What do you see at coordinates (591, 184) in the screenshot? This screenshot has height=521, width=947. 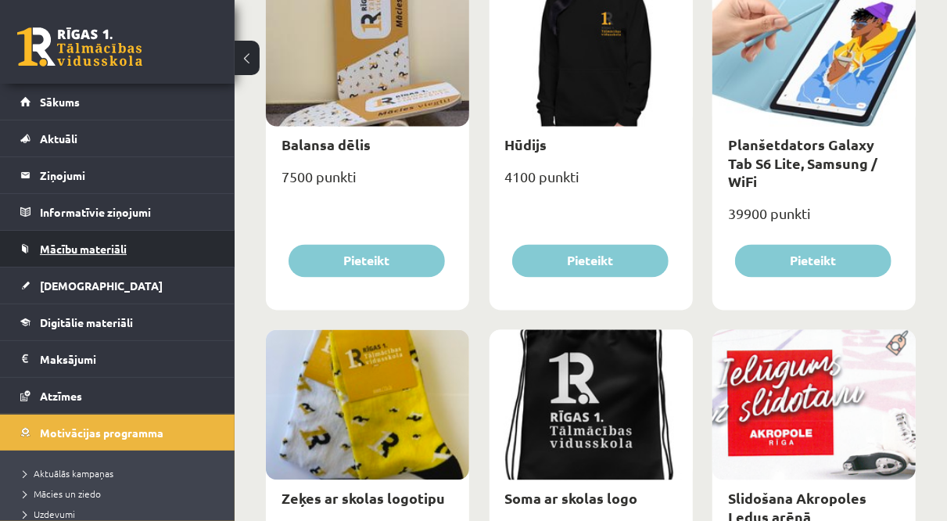 I see `div: 4100 punkti` at bounding box center [591, 184].